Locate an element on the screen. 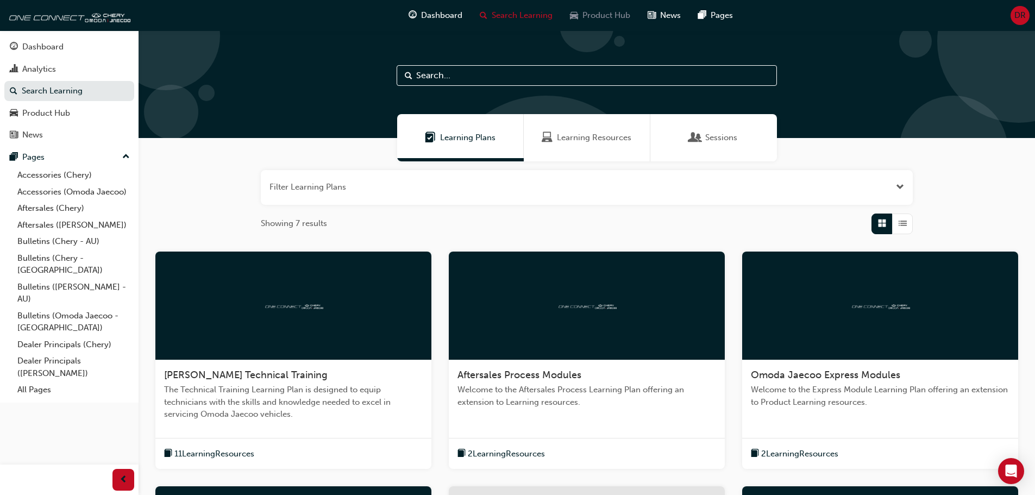 This screenshot has width=1035, height=495. a: oneconnectOmoda Jaecoo Express ModulesWelcome to the Express Module Learning Plan offering an ext... is located at coordinates (880, 360).